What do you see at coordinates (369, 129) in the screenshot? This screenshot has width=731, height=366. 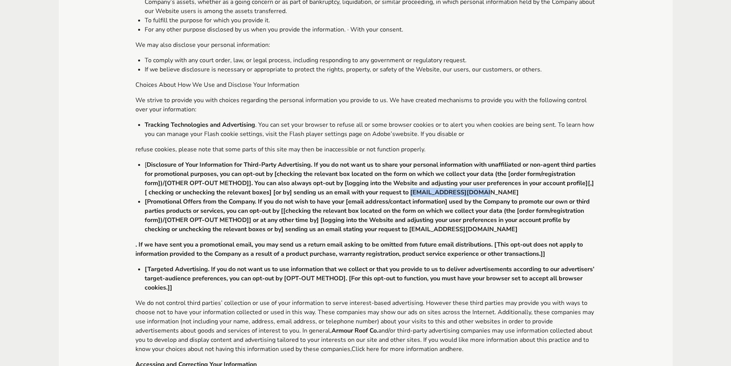 I see `span: . You can set your browser to refuse all or some browser cookies or to alert you when cookies are...` at bounding box center [369, 129].